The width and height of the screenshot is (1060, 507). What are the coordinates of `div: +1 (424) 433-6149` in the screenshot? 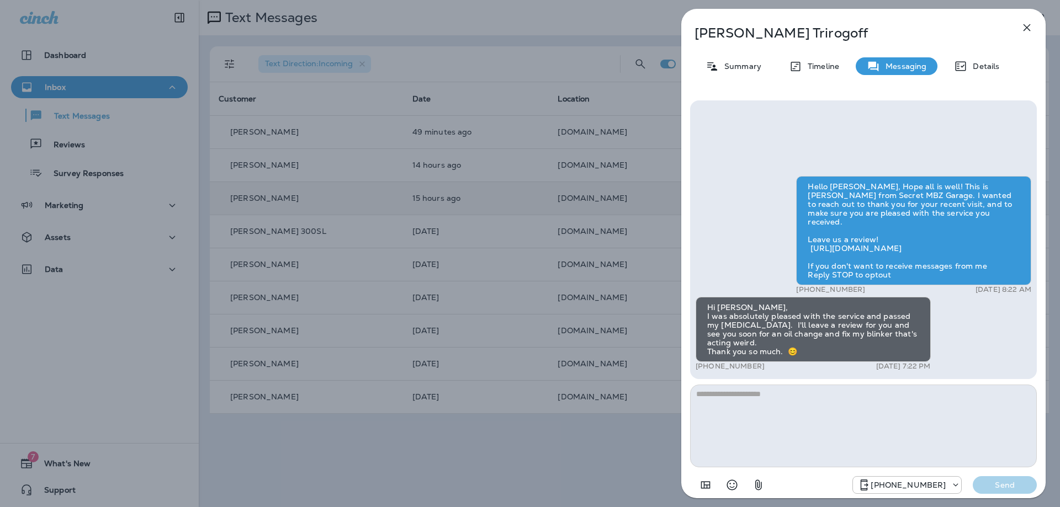 It's located at (907, 485).